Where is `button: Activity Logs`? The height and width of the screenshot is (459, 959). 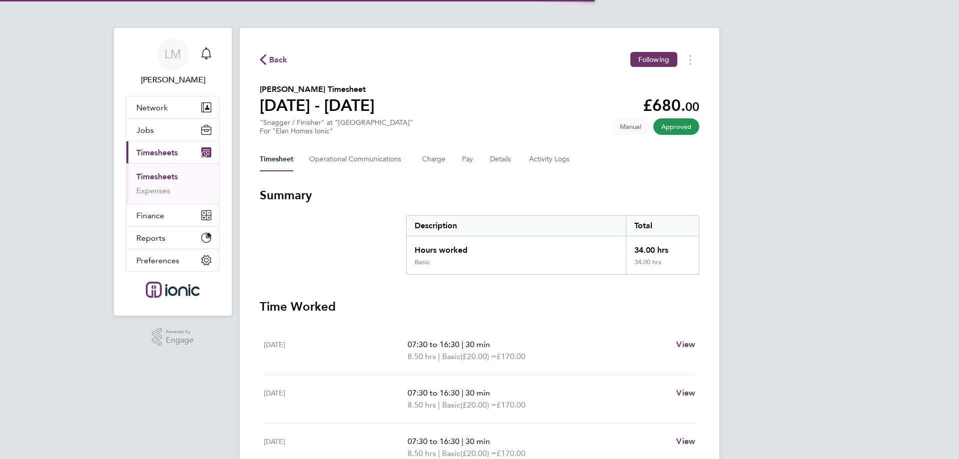 button: Activity Logs is located at coordinates (550, 159).